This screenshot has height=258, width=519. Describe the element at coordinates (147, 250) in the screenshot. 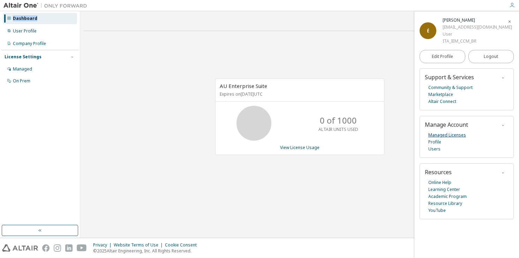

I see `p: © 2025 Altair Engineering, Inc. All Rights Reserved.` at that location.